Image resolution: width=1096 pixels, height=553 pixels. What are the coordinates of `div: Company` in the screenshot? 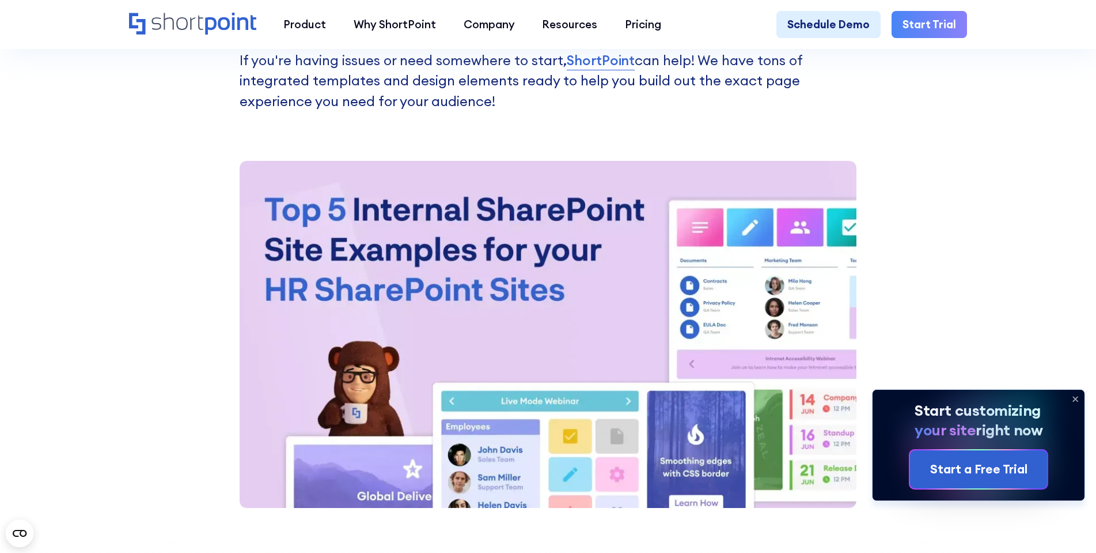 It's located at (489, 24).